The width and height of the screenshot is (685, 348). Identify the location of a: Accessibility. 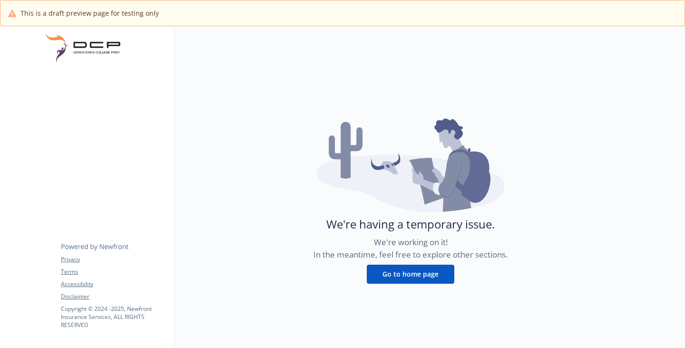
(113, 284).